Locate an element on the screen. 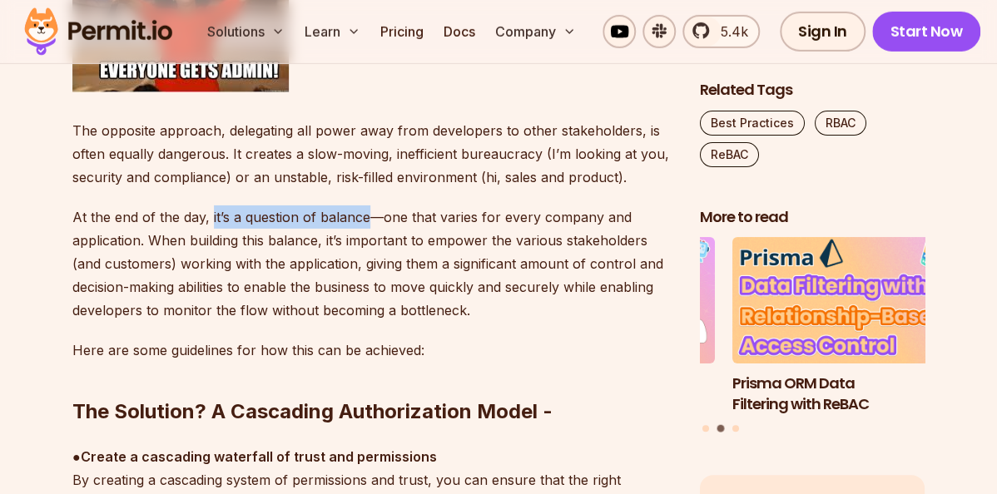 The width and height of the screenshot is (997, 494). p: At the end of the day, it’s a question of balance—one that varies for every company and applicati... is located at coordinates (373, 264).